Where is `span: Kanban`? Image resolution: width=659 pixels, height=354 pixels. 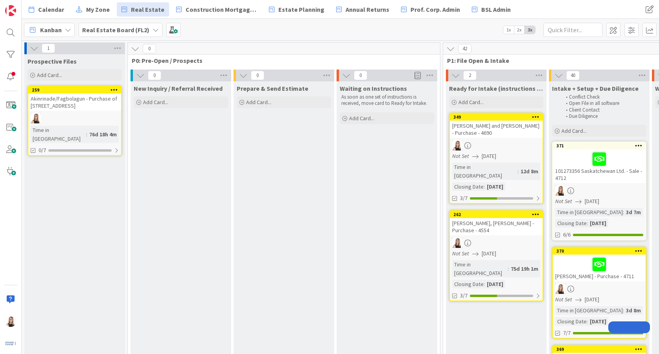 span: Kanban is located at coordinates (51, 30).